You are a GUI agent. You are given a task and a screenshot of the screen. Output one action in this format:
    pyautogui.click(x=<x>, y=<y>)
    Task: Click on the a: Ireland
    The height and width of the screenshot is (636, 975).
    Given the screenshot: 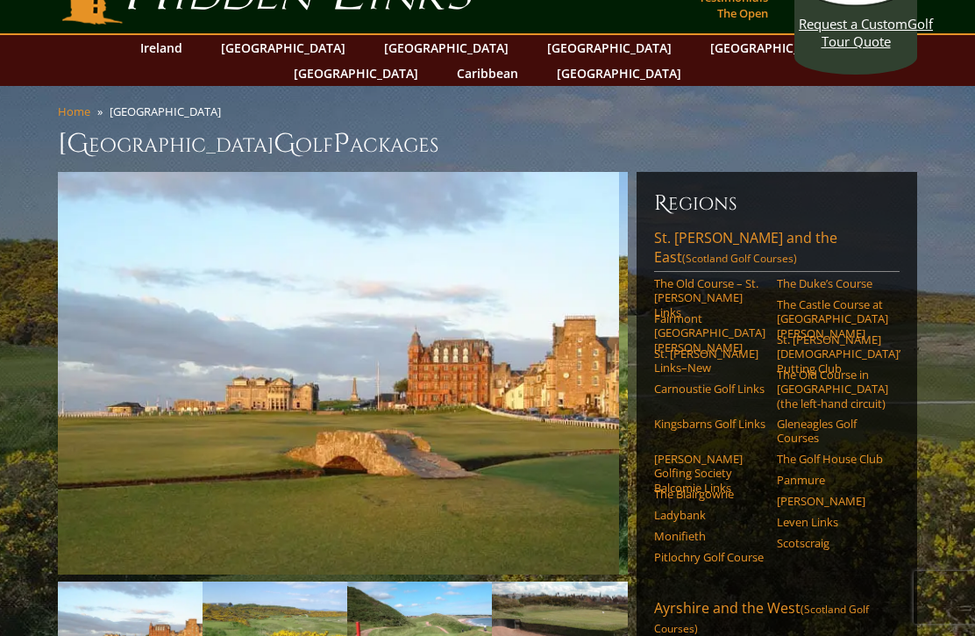 What is the action you would take?
    pyautogui.click(x=161, y=47)
    